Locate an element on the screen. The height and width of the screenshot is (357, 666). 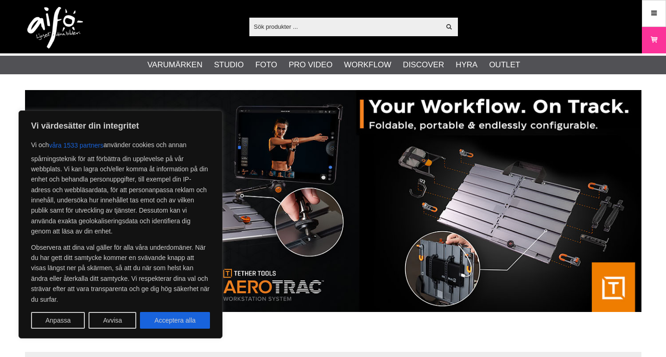
p: Vi och använder cookies och annan spårningsteknik för att förbättra din upplevelse på vår webbpla... is located at coordinates (121, 186).